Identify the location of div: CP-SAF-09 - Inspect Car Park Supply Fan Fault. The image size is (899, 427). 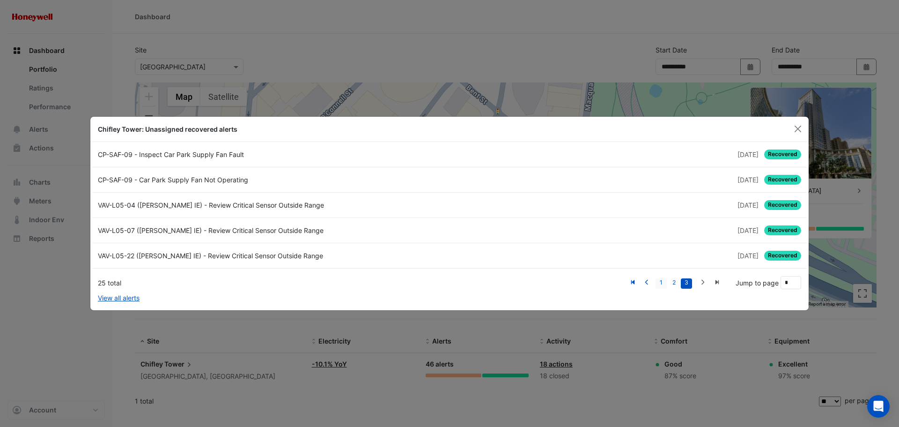
(271, 154).